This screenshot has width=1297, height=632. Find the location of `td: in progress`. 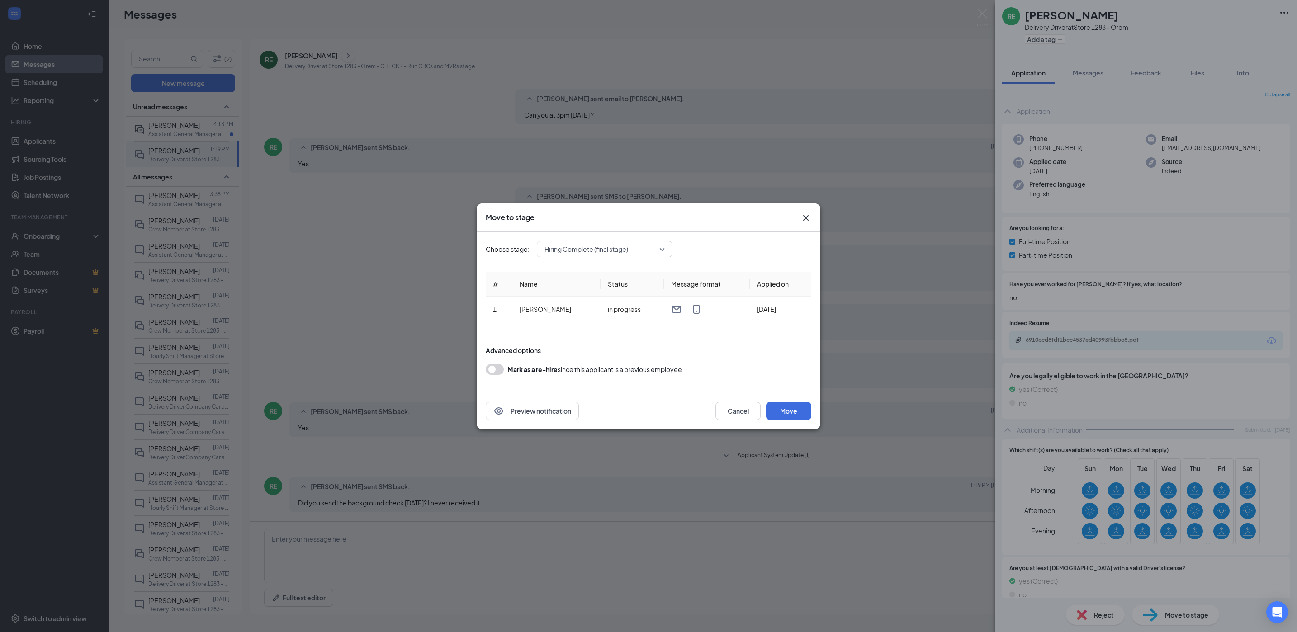

td: in progress is located at coordinates (632, 309).